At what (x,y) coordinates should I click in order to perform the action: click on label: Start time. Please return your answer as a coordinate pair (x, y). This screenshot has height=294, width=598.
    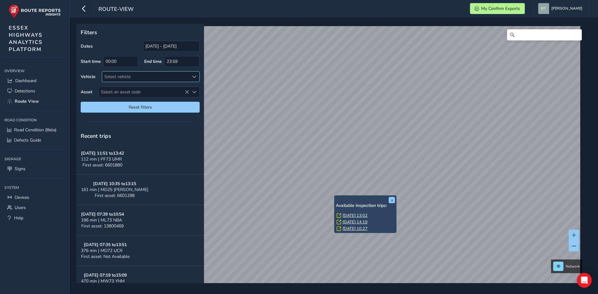
    Looking at the image, I should click on (91, 61).